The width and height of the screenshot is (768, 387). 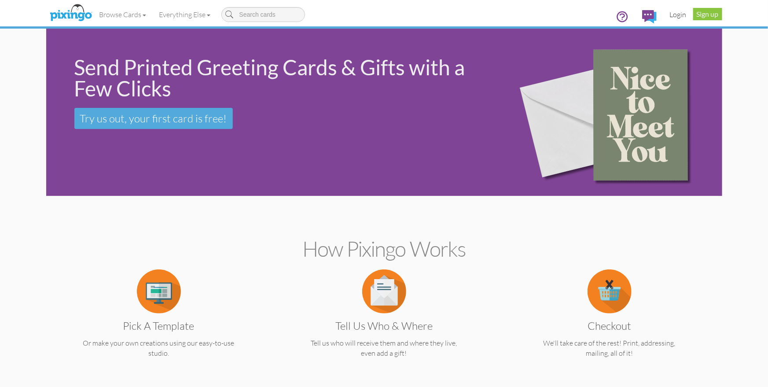 I want to click on p: Tell us who will receive them and where they live, even add a gift!, so click(x=384, y=348).